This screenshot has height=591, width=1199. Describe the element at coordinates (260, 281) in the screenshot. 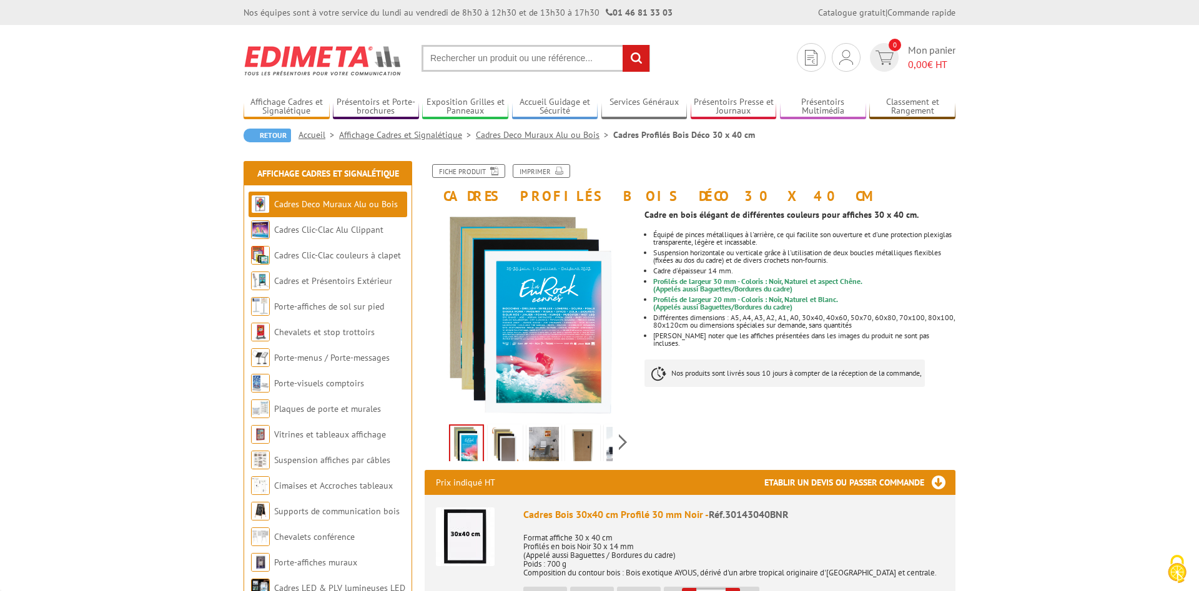

I see `img: Cadres et Présentoirs Extérieur` at that location.